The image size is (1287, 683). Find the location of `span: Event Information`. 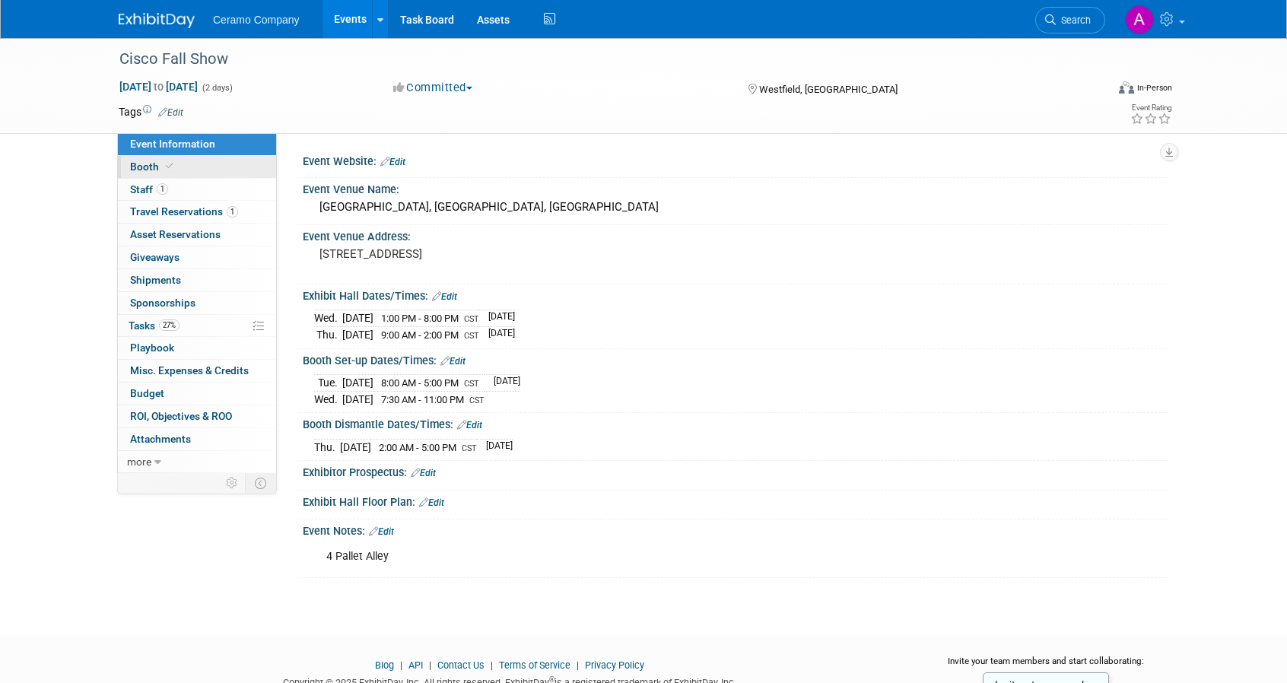

span: Event Information is located at coordinates (173, 144).